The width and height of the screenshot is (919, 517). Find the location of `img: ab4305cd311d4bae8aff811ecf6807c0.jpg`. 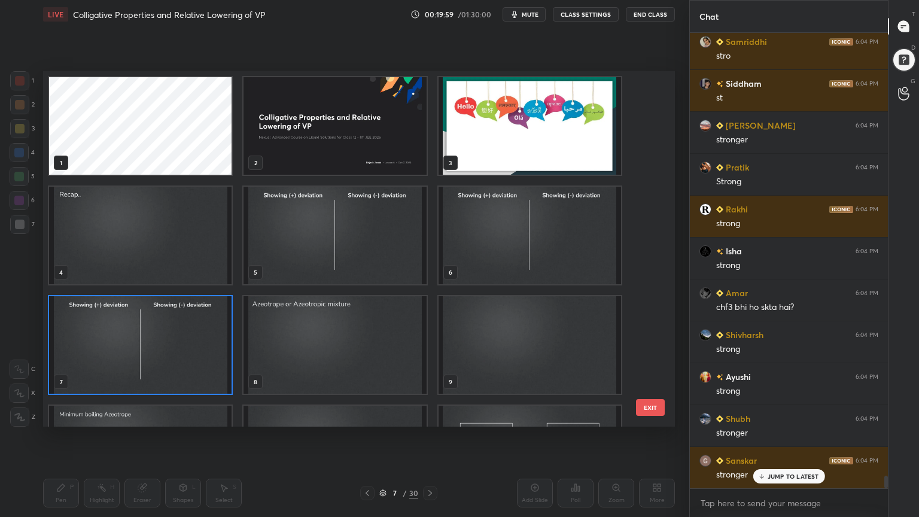

img: ab4305cd311d4bae8aff811ecf6807c0.jpg is located at coordinates (705, 335).